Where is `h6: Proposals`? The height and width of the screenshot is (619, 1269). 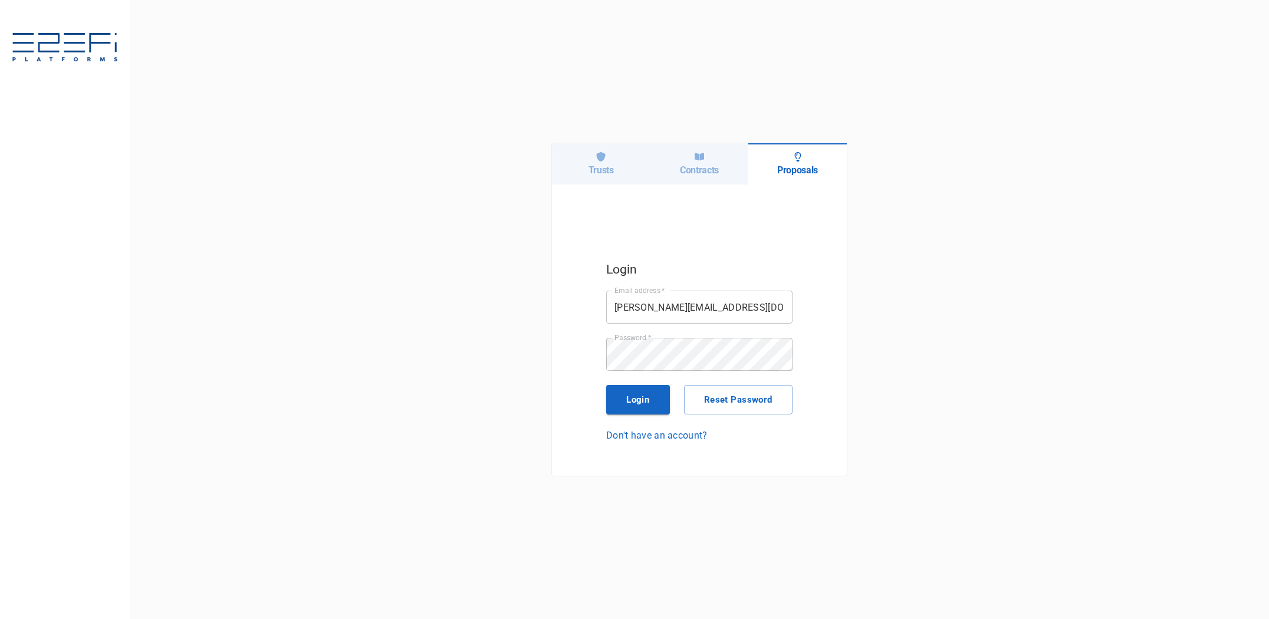 h6: Proposals is located at coordinates (797, 170).